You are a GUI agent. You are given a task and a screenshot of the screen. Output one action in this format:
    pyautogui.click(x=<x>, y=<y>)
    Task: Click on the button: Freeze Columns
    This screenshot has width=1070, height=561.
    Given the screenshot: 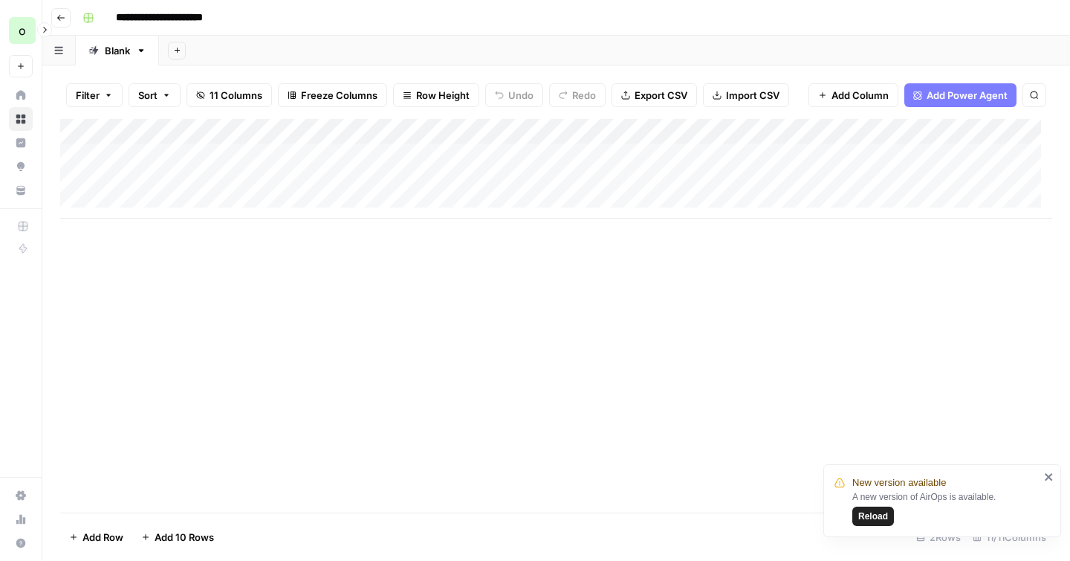 What is the action you would take?
    pyautogui.click(x=332, y=95)
    